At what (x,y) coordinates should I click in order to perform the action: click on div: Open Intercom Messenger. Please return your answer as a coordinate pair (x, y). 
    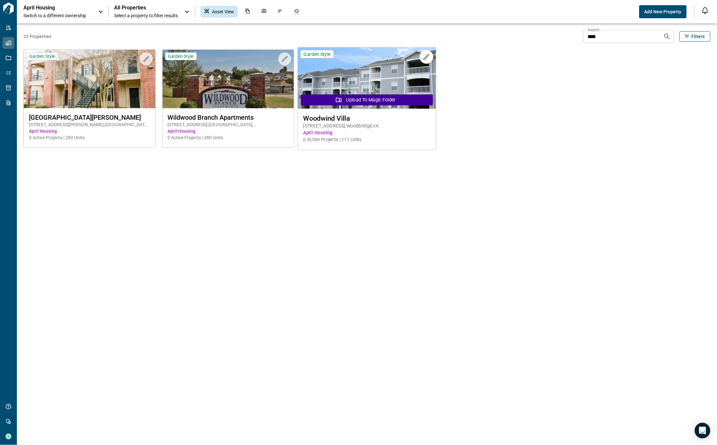
    Looking at the image, I should click on (702, 430).